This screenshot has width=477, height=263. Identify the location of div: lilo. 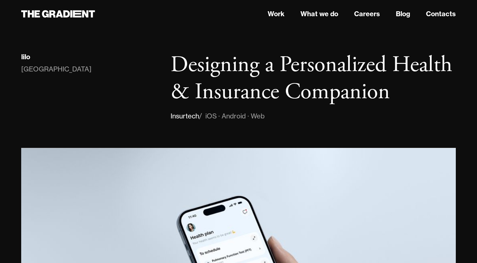
(26, 57).